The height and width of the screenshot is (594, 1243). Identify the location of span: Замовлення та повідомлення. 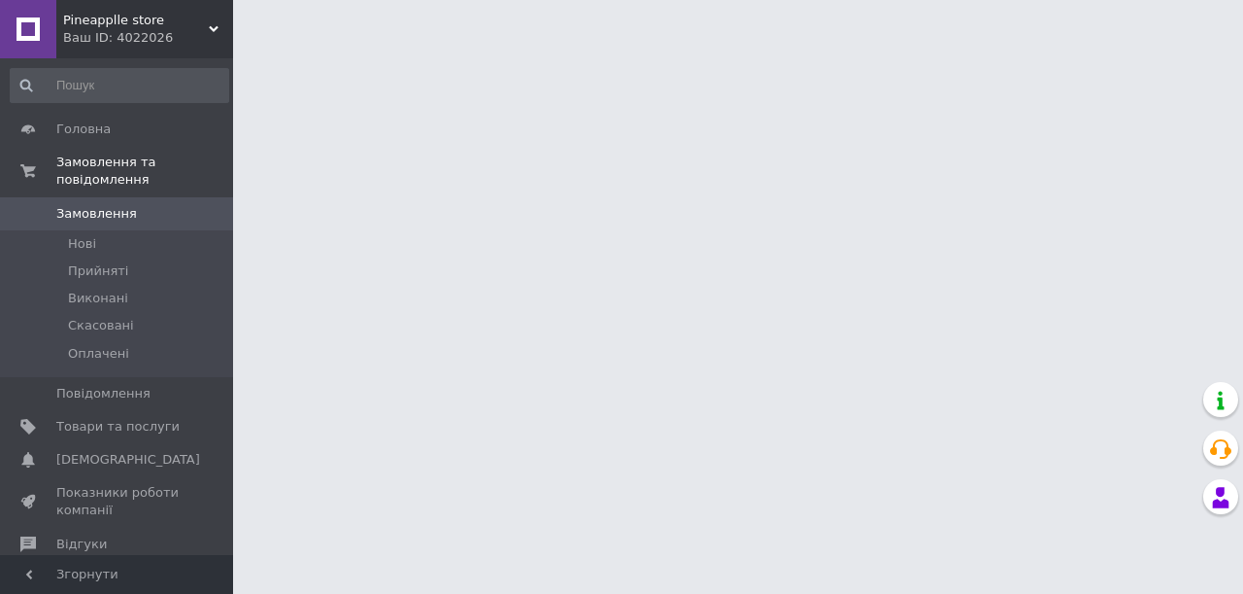
(145, 171).